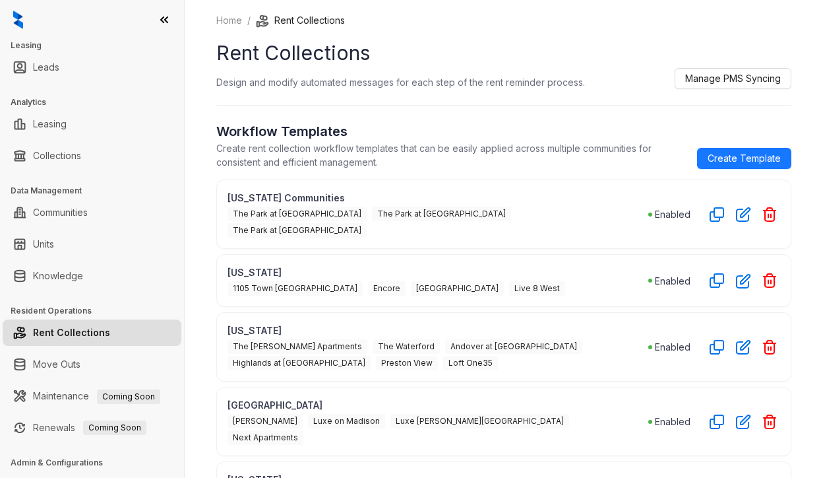  Describe the element at coordinates (92, 212) in the screenshot. I see `li: Communities` at that location.